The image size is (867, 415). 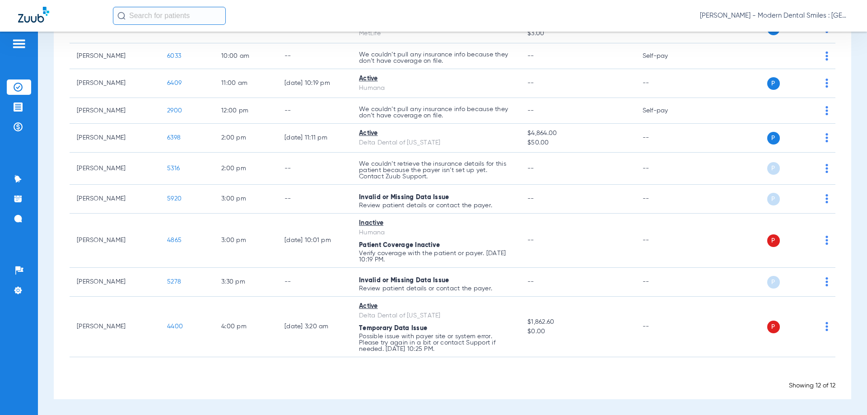 I want to click on span: Showing 12 of 12, so click(x=812, y=386).